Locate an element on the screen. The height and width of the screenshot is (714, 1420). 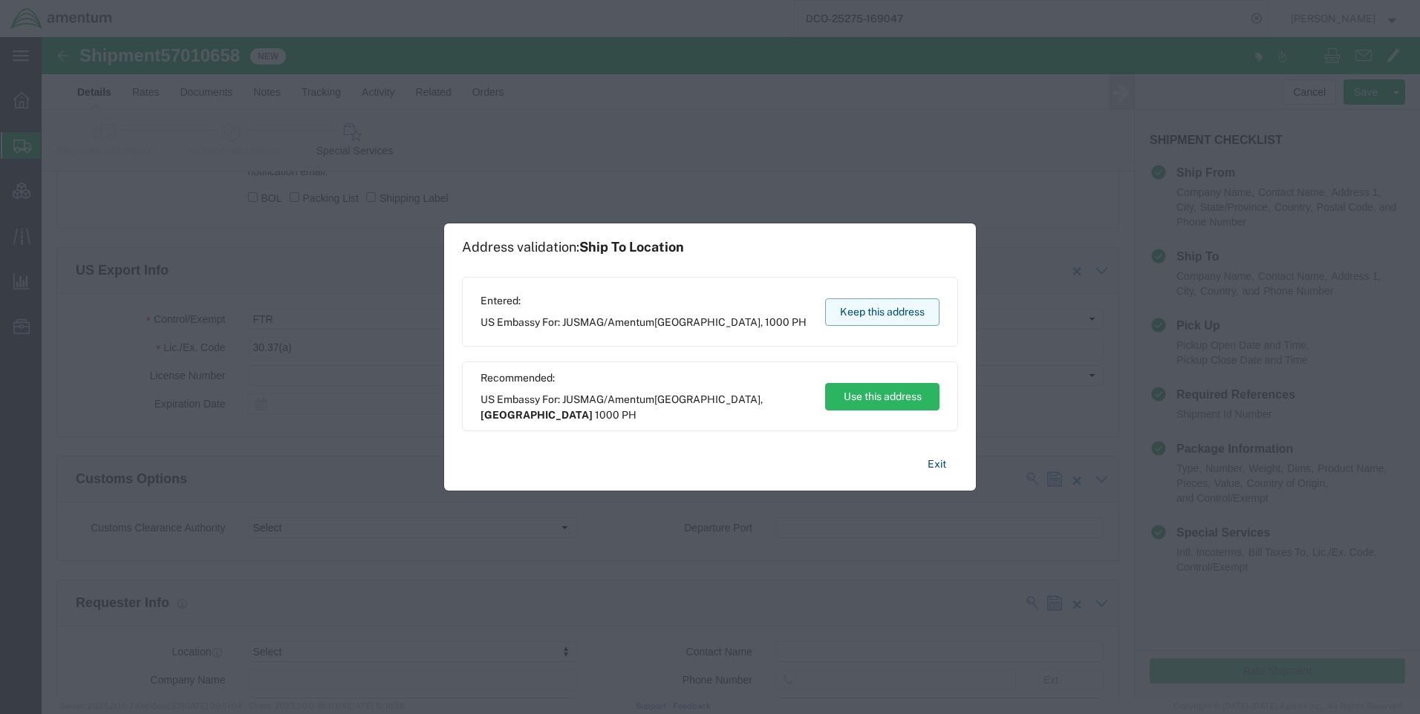
span: Entered: is located at coordinates (643, 301).